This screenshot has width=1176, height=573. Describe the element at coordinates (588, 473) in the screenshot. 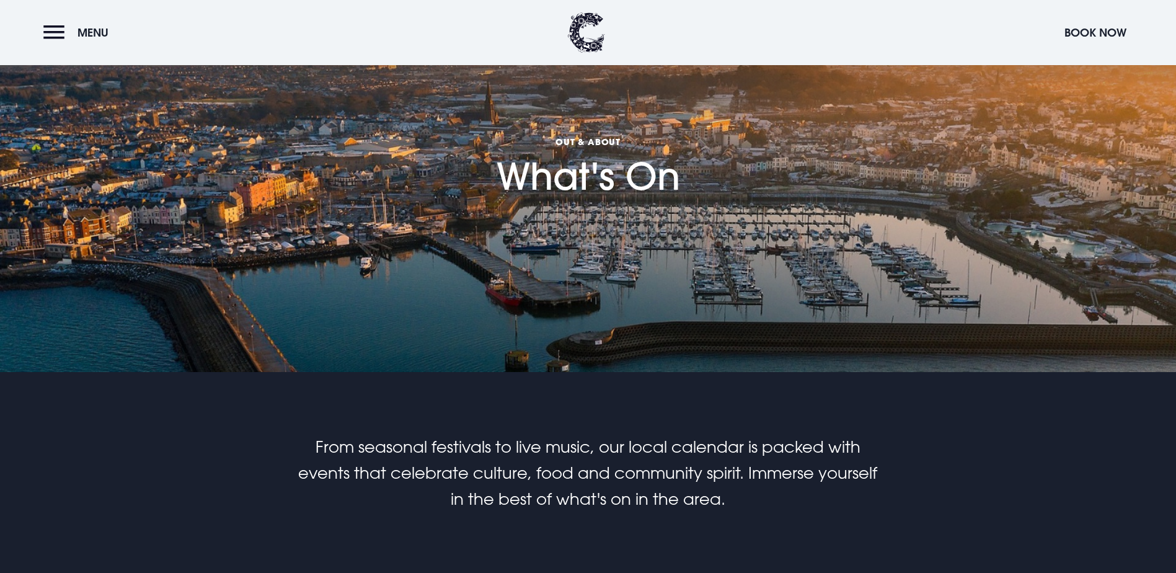

I see `p: From seasonal festivals to live music, our local calendar is packed with events that celebrate cu...` at that location.